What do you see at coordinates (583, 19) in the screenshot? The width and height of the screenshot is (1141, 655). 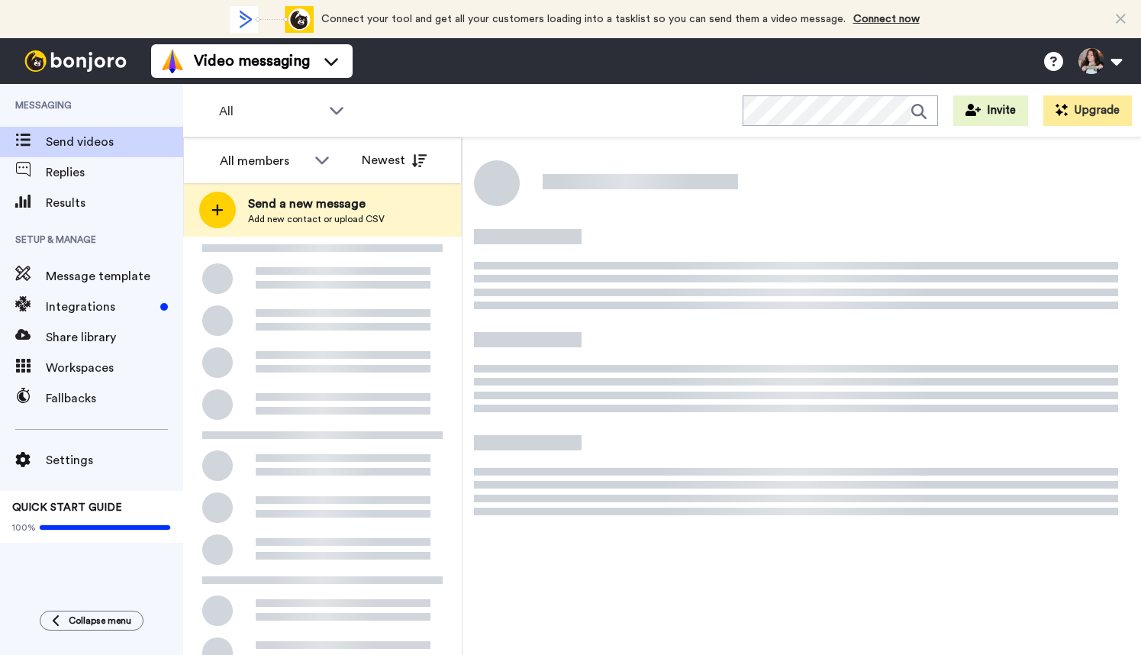 I see `span: Connect your tool and get all your customers loading into a tasklist so you can send them a video...` at bounding box center [583, 19].